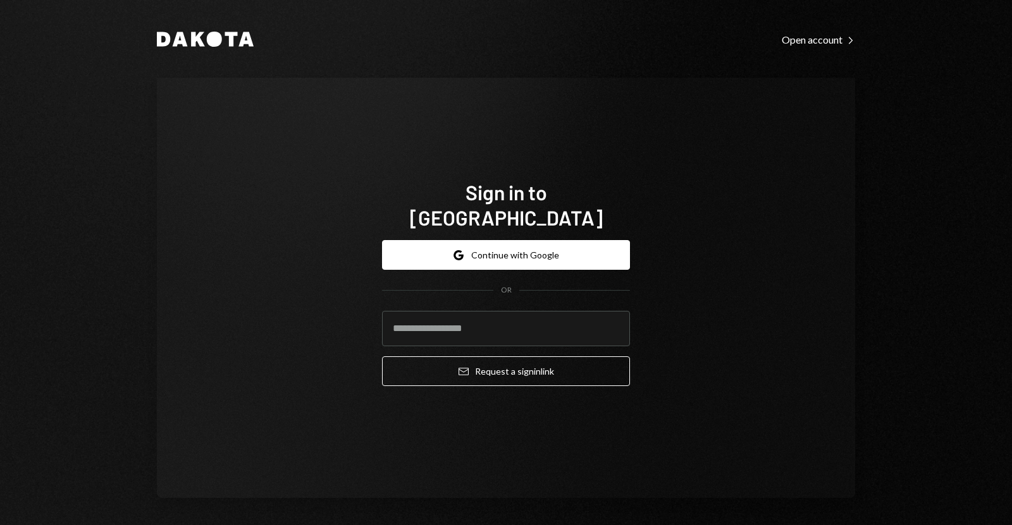 Image resolution: width=1012 pixels, height=525 pixels. Describe the element at coordinates (818, 40) in the screenshot. I see `div: Open account` at that location.